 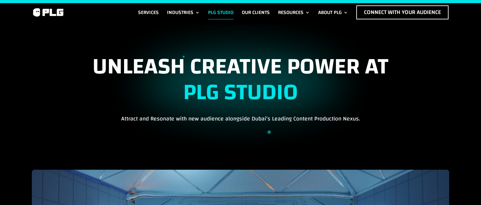 What do you see at coordinates (241, 119) in the screenshot?
I see `p: Attract and Resonate with new audience alongside Dubai’s Leading Content Production Nexus.` at bounding box center [241, 119].